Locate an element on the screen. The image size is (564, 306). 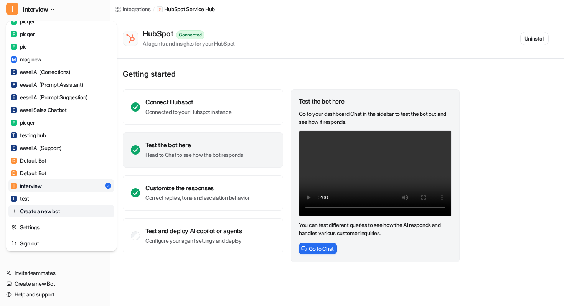
div: eesel AI (Support) is located at coordinates (36, 148).